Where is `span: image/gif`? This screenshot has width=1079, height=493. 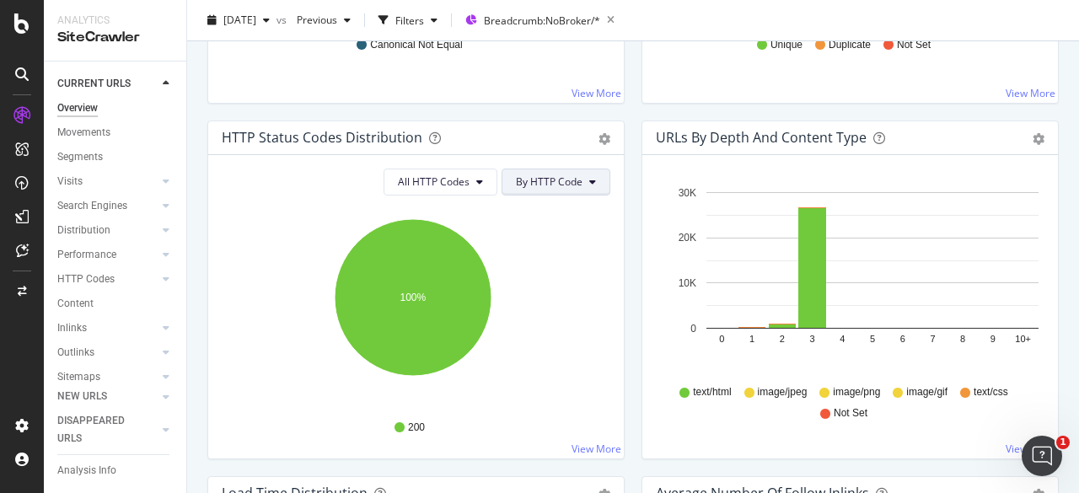
span: image/gif is located at coordinates (926, 392).